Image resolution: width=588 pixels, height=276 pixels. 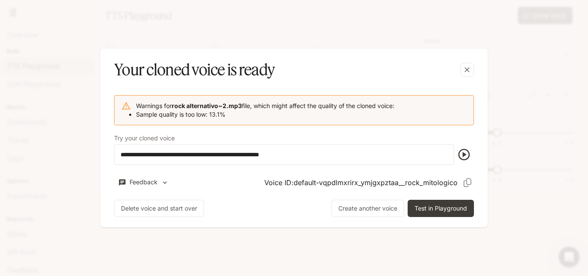 I want to click on button: Create another voice, so click(x=368, y=208).